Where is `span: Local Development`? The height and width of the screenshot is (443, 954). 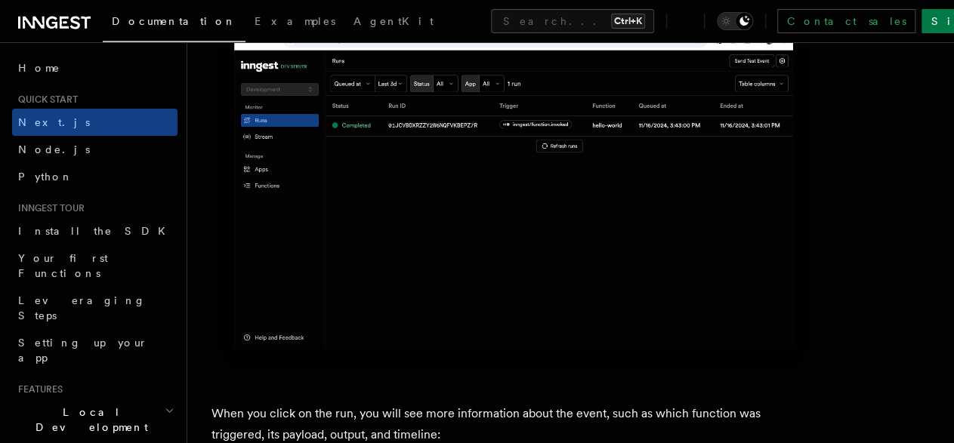
span: Local Development is located at coordinates (88, 420).